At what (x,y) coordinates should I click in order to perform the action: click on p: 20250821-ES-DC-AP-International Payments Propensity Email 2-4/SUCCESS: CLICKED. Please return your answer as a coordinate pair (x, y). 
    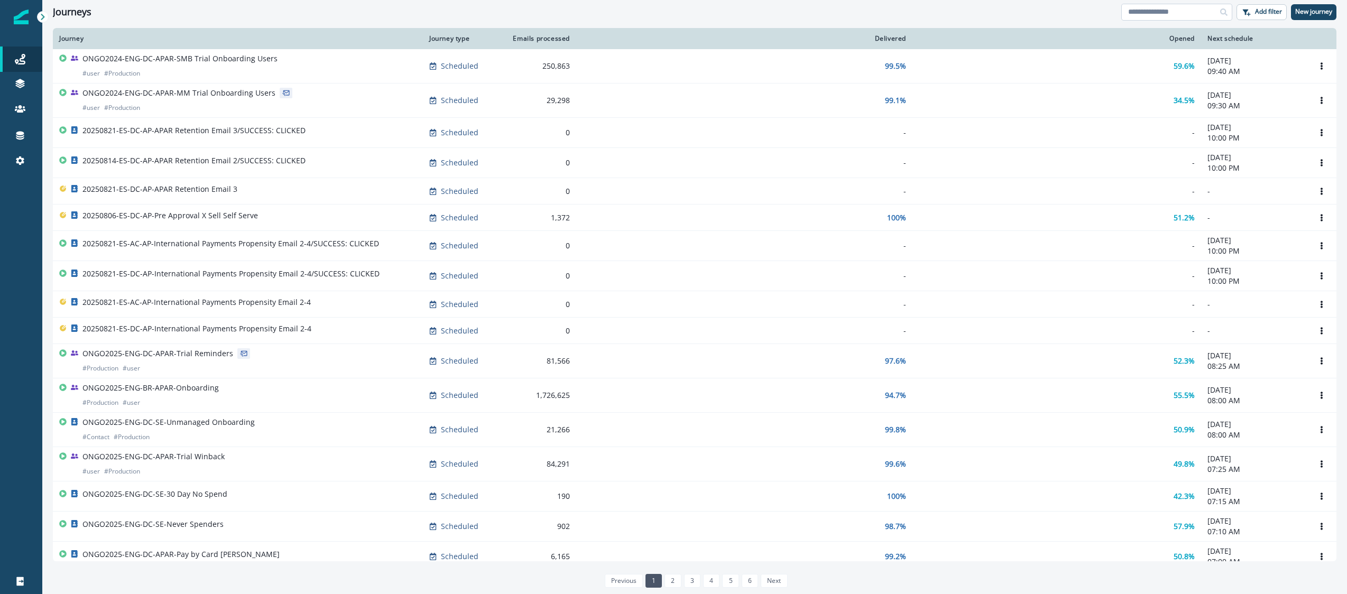
    Looking at the image, I should click on (231, 274).